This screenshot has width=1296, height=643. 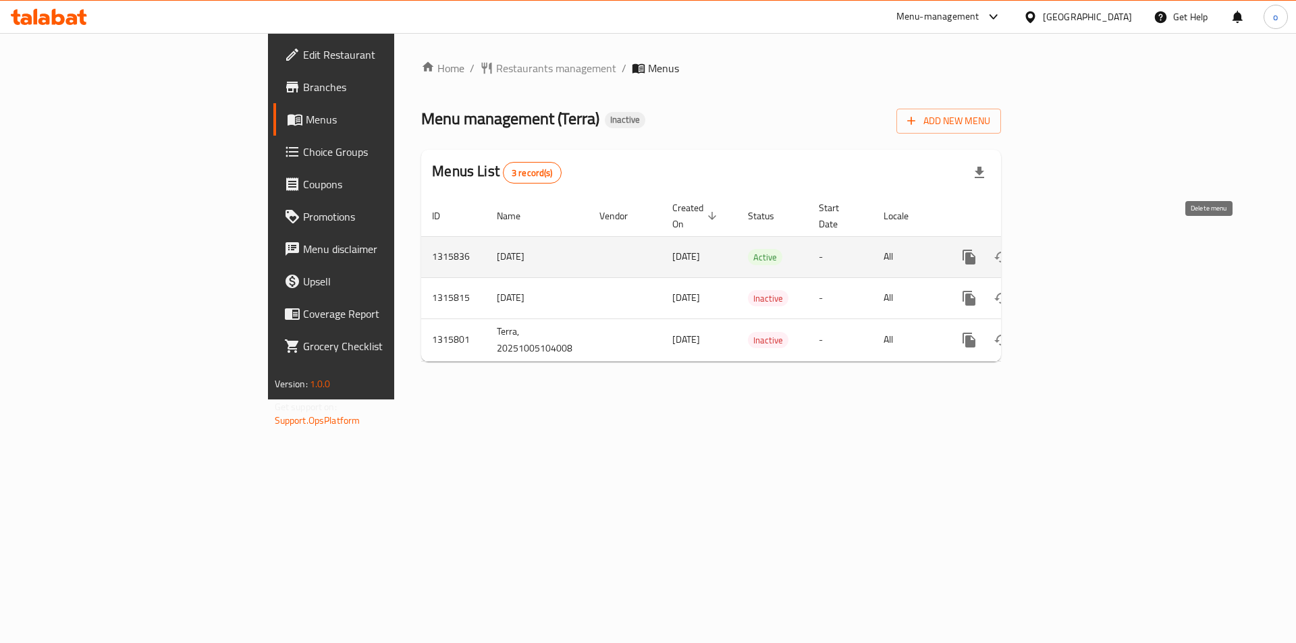 I want to click on h2: Menus List, so click(x=496, y=172).